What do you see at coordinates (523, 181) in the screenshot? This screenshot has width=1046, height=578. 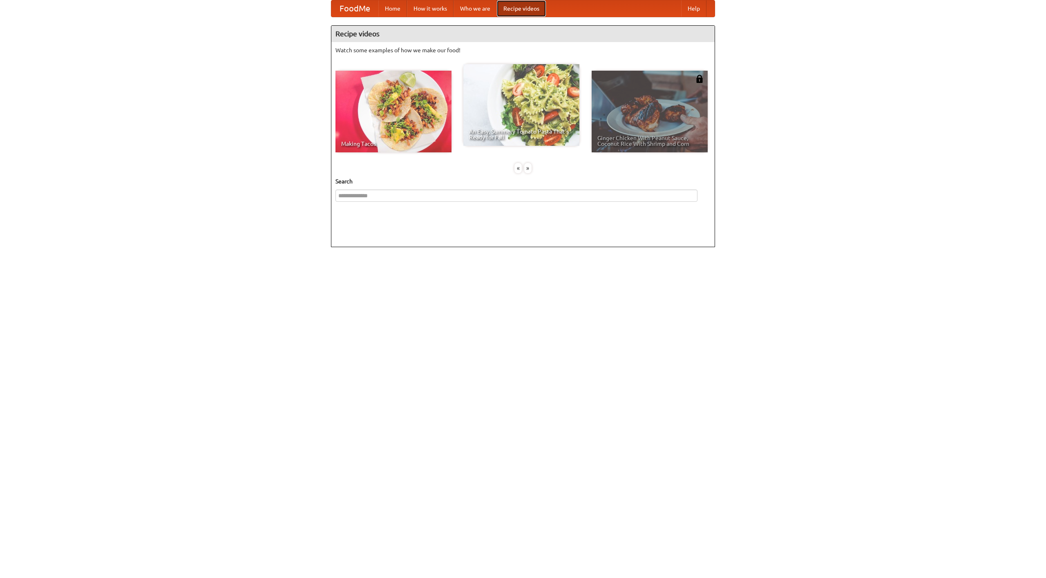 I see `h5: Search` at bounding box center [523, 181].